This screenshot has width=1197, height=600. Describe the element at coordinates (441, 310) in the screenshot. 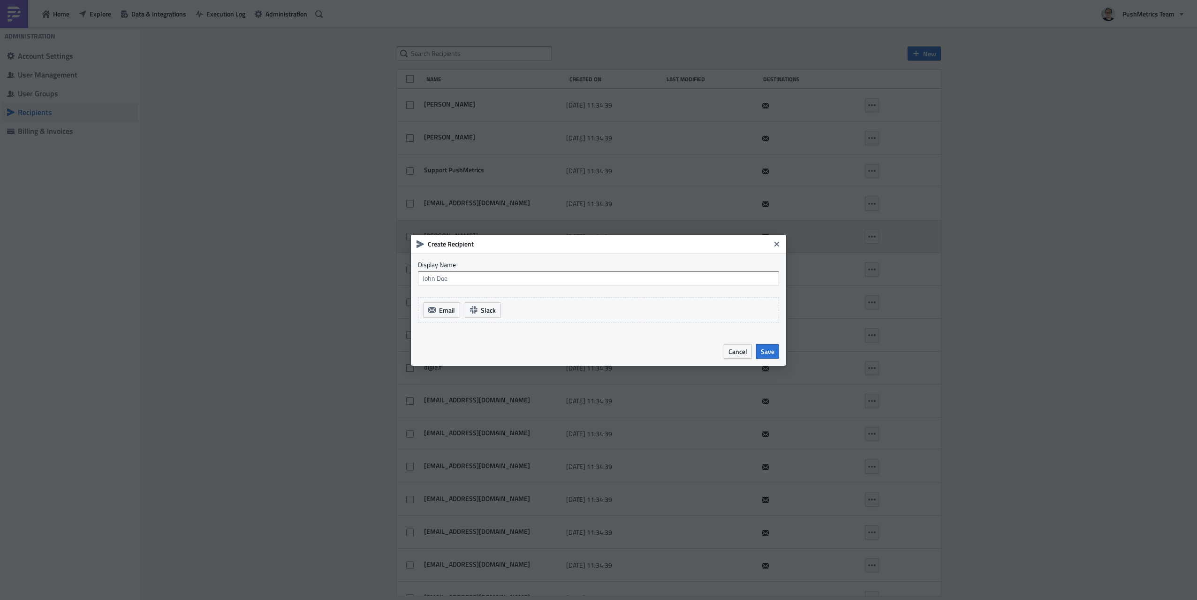

I see `button: Email` at that location.